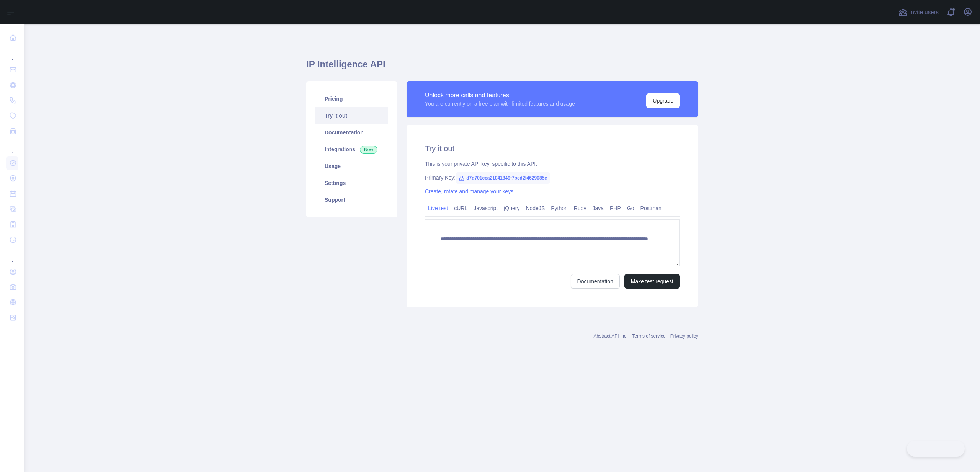 The image size is (980, 472). I want to click on button: Make test request, so click(652, 281).